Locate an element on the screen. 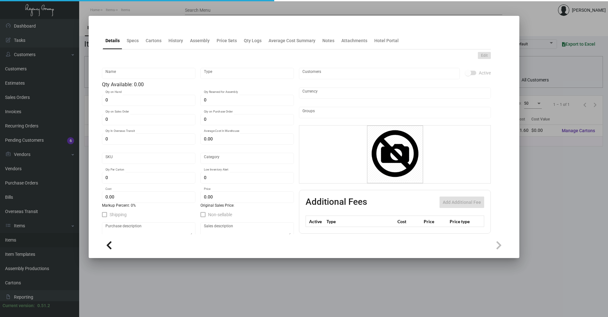 Image resolution: width=608 pixels, height=317 pixels. div: Cartons is located at coordinates (154, 41).